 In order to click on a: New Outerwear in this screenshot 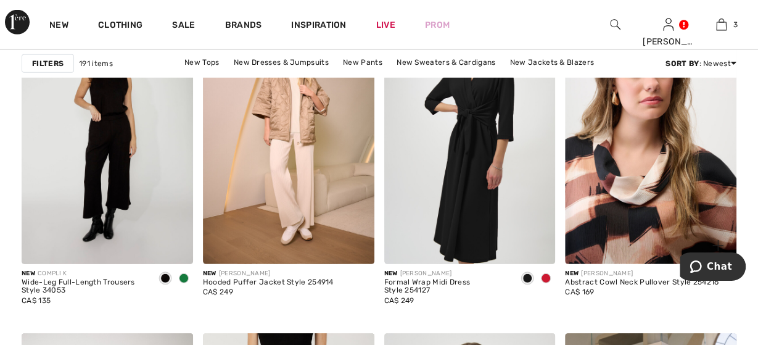, I will do `click(416, 78)`.